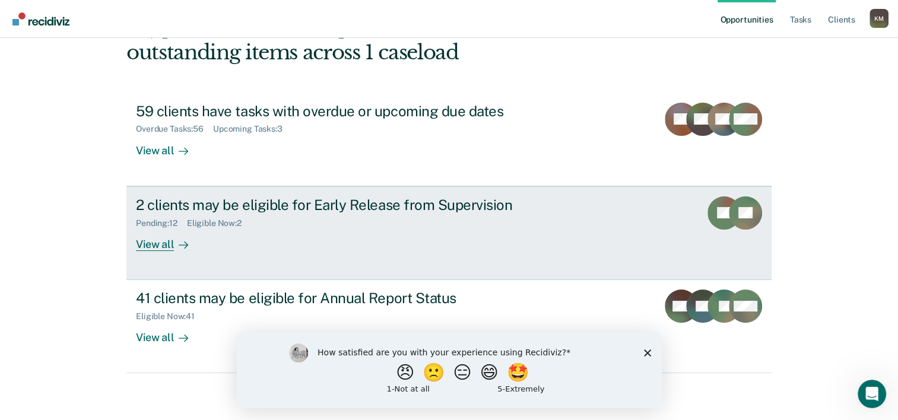 This screenshot has height=420, width=898. What do you see at coordinates (252, 129) in the screenshot?
I see `div: Upcoming Tasks : 3` at bounding box center [252, 129].